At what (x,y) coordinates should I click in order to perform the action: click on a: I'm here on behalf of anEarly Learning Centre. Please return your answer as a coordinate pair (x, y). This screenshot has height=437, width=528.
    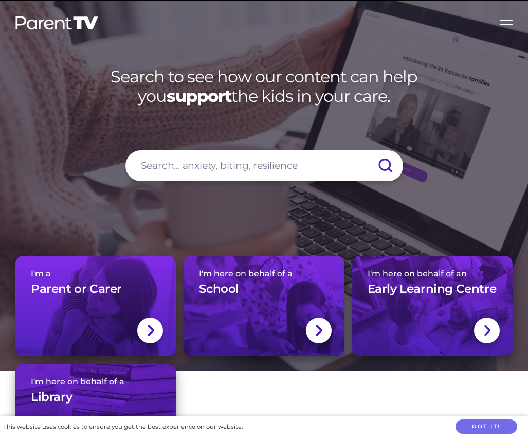
    Looking at the image, I should click on (433, 306).